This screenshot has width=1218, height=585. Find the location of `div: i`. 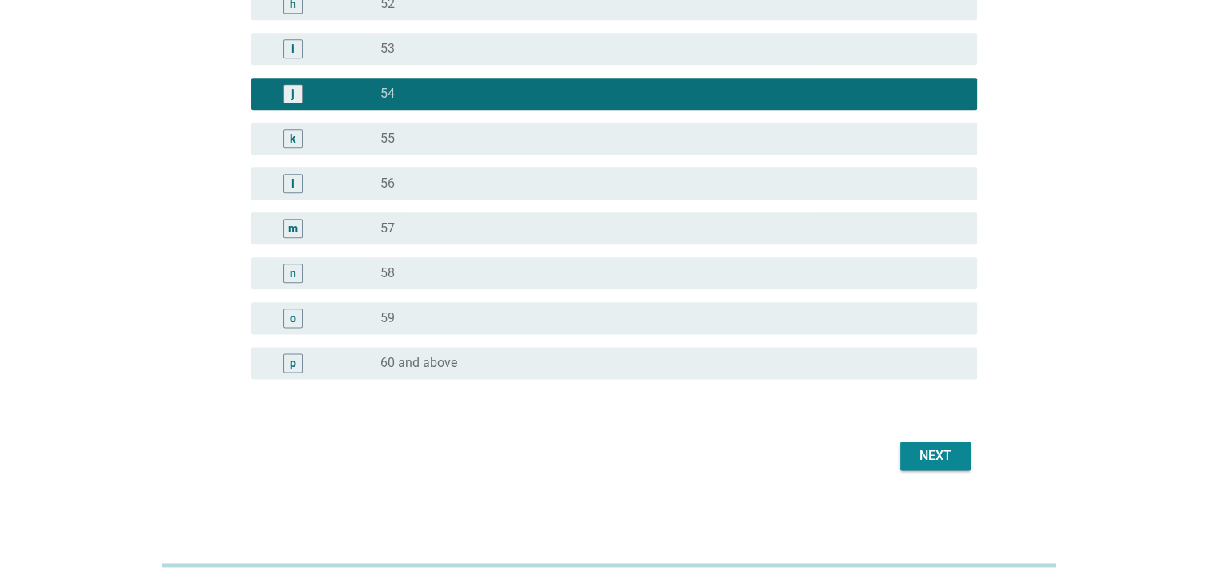

div: i is located at coordinates (293, 48).